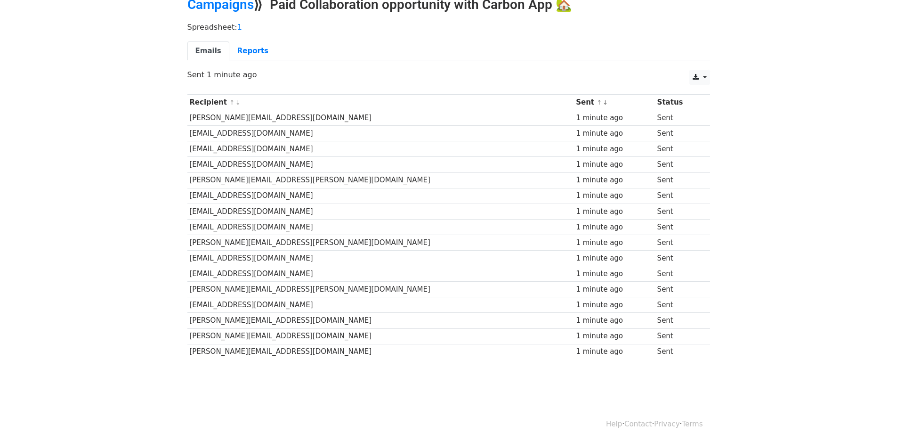 The image size is (897, 433). What do you see at coordinates (874, 410) in the screenshot?
I see `div: Chat Widget` at bounding box center [874, 410].